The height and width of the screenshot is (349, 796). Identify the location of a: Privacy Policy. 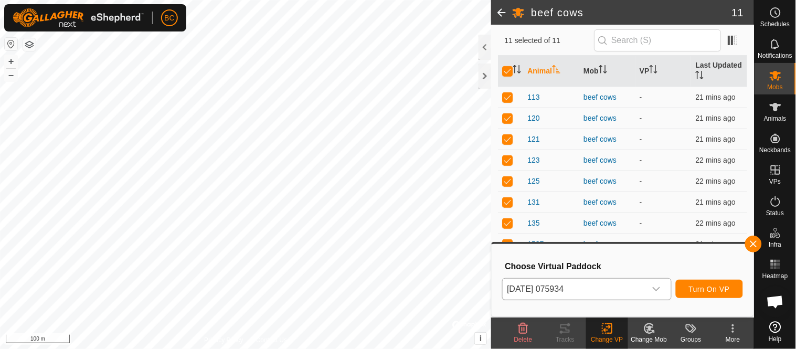
(223, 340).